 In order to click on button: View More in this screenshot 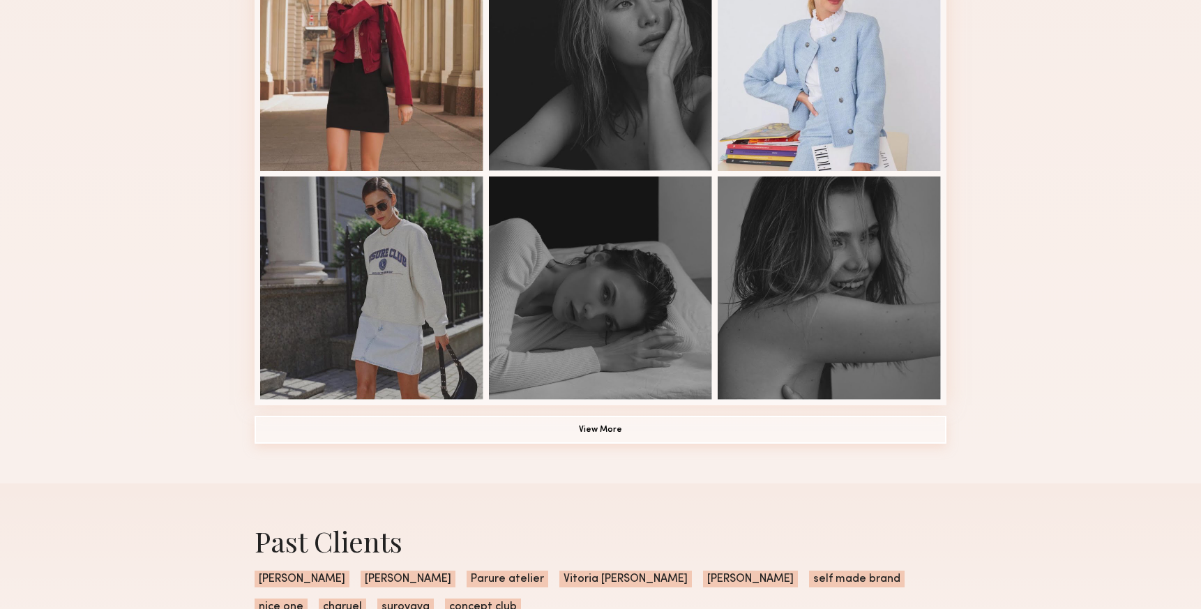, I will do `click(600, 429)`.